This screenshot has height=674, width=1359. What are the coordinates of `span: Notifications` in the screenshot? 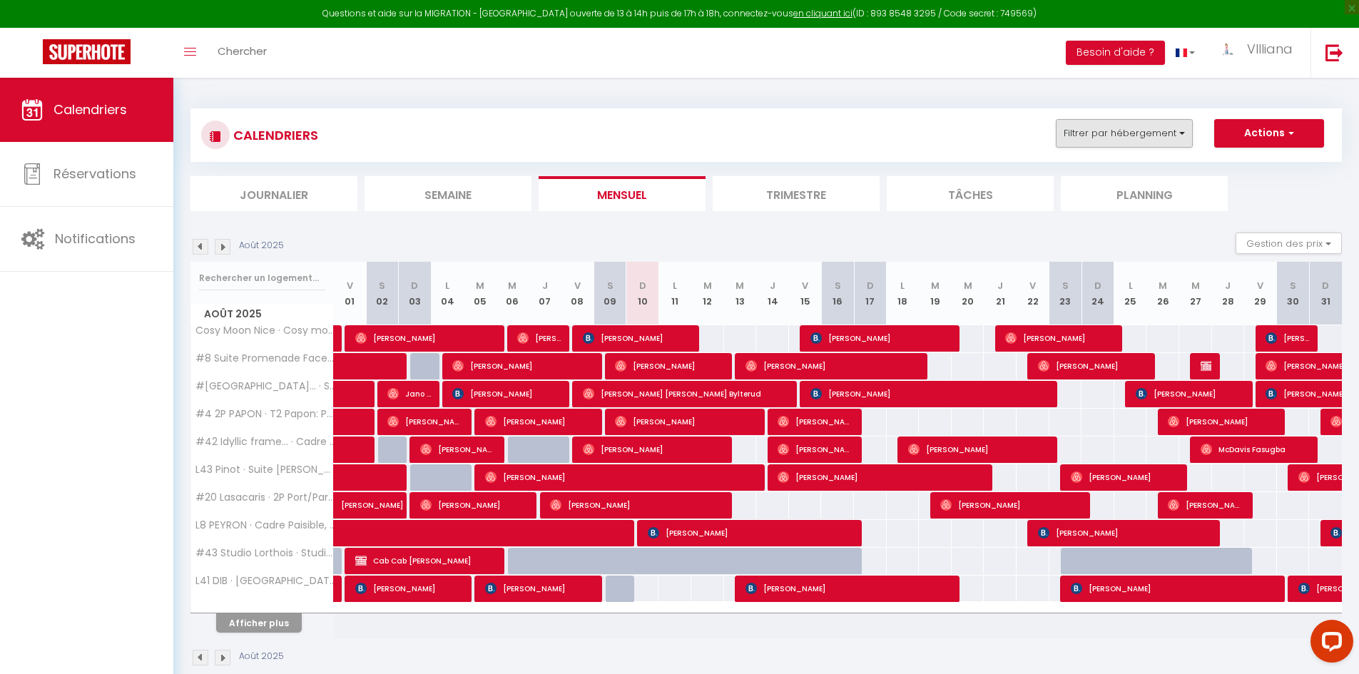 It's located at (95, 238).